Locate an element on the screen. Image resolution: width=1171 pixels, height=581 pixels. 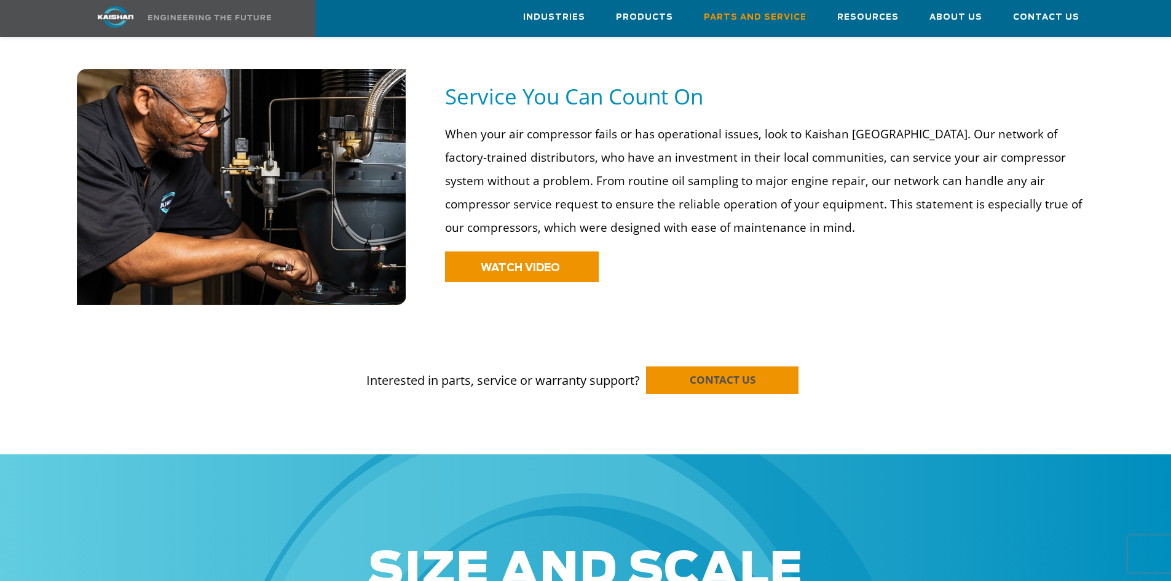
img: service is located at coordinates (242, 187).